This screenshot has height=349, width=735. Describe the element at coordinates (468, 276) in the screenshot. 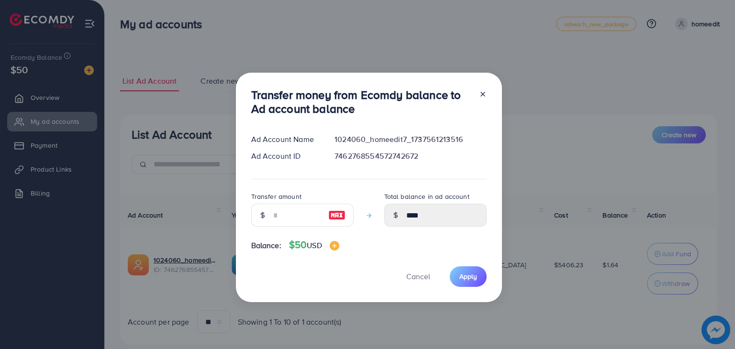

I see `span: Apply` at that location.